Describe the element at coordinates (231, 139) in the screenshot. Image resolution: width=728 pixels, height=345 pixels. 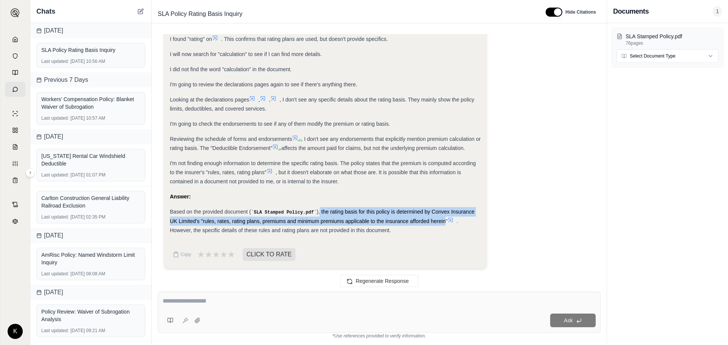
I see `span: Reviewing the schedule of forms and endorsements` at that location.